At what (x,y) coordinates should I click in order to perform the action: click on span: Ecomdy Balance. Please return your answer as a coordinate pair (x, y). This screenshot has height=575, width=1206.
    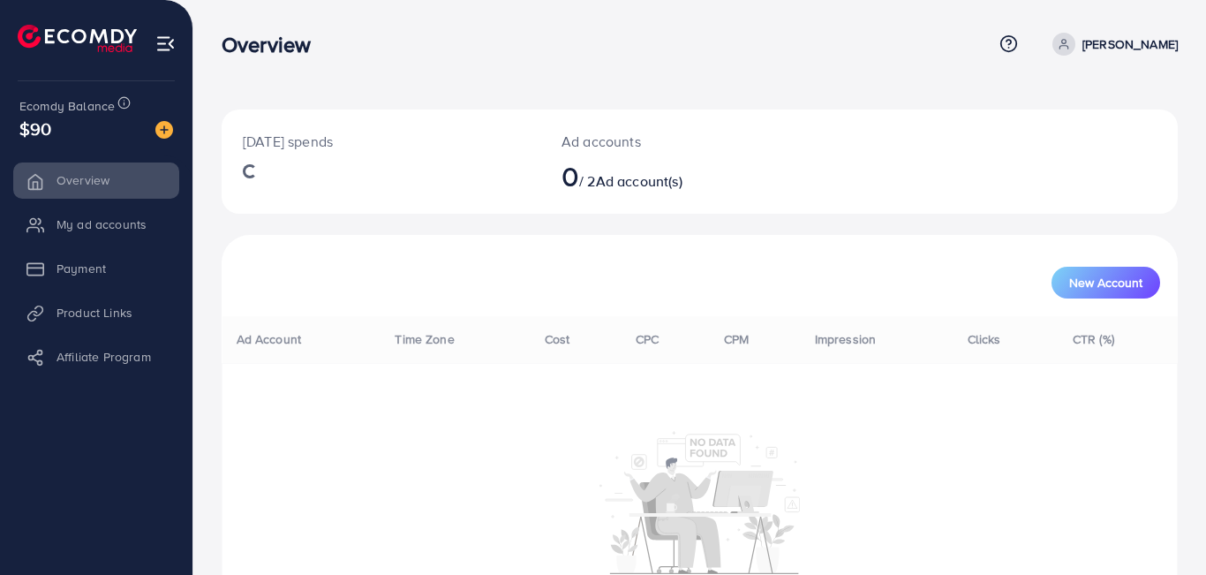
    Looking at the image, I should click on (67, 106).